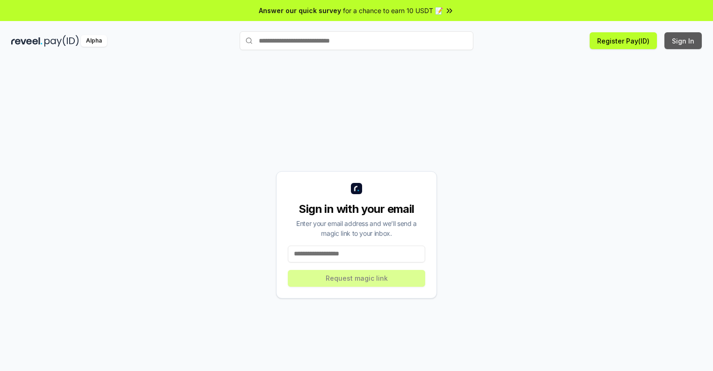 This screenshot has height=371, width=713. Describe the element at coordinates (357, 209) in the screenshot. I see `div: Sign in with your email` at that location.